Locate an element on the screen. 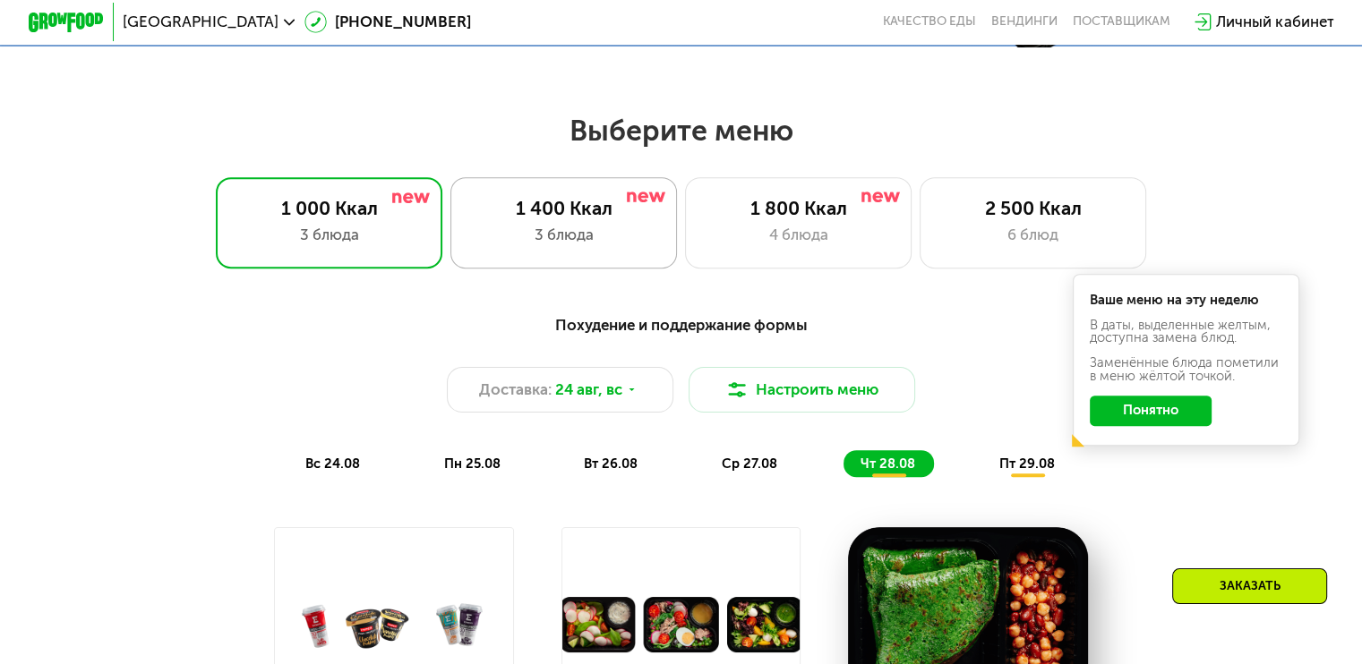 The image size is (1362, 664). button: Настроить меню is located at coordinates (802, 389).